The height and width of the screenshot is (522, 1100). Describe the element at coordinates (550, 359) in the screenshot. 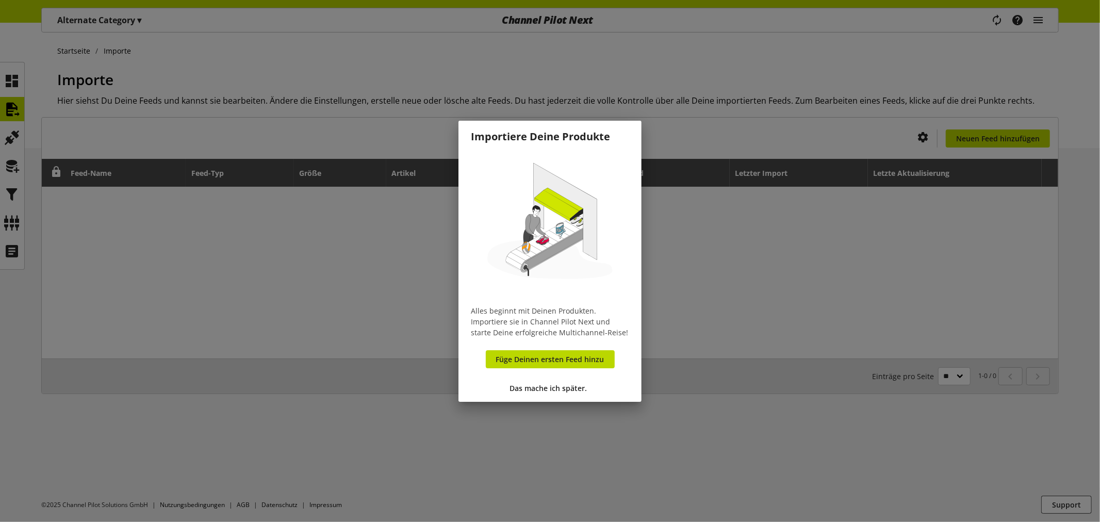

I see `a: Füge Deinen ersten Feed hinzu` at that location.